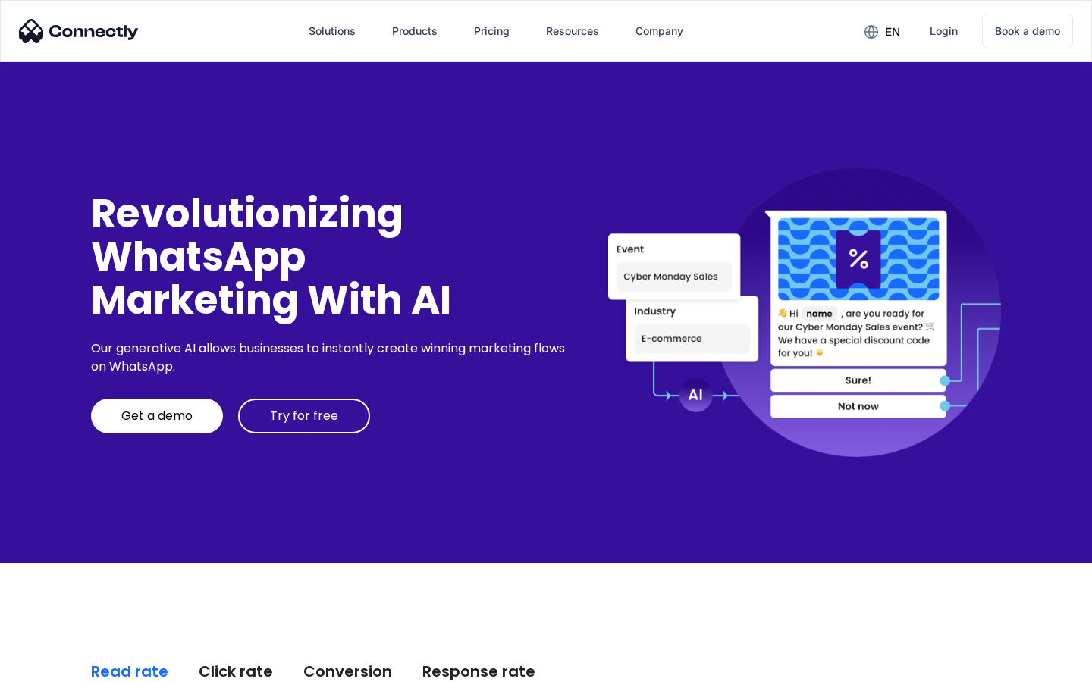  I want to click on a: Get a demo, so click(157, 416).